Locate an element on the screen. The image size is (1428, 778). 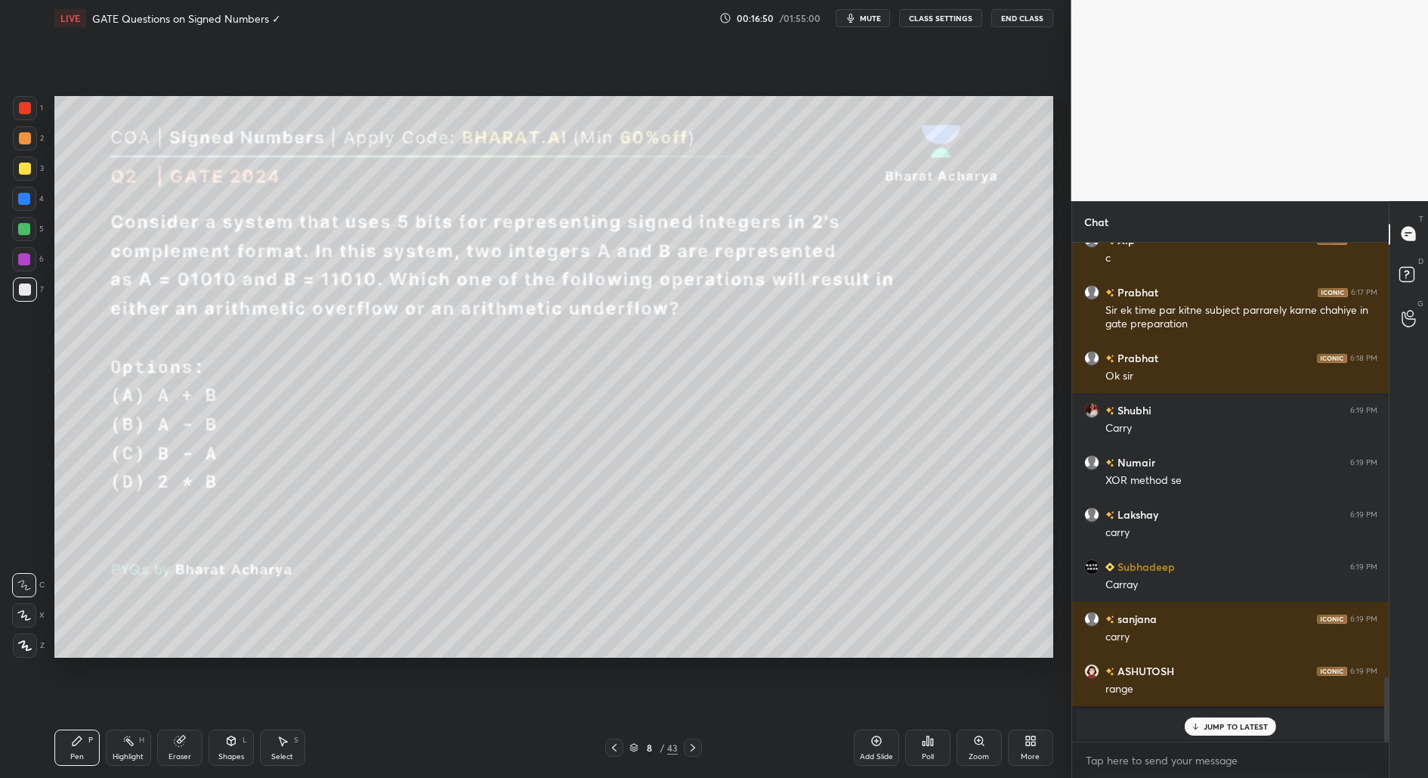
div: Pen is located at coordinates (77, 756).